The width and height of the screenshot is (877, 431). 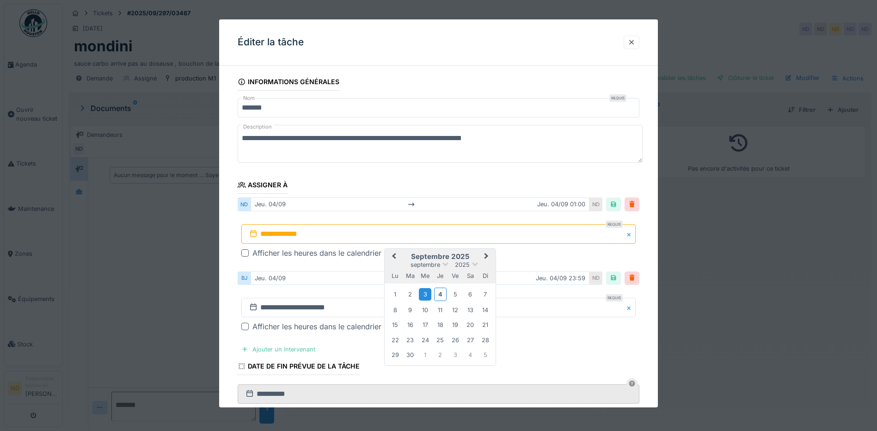 What do you see at coordinates (462, 264) in the screenshot?
I see `span: 2025` at bounding box center [462, 264].